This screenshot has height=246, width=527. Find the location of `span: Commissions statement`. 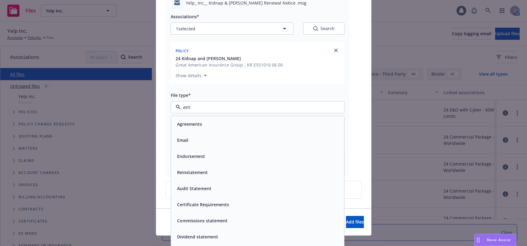

span: Commissions statement is located at coordinates (202, 220).